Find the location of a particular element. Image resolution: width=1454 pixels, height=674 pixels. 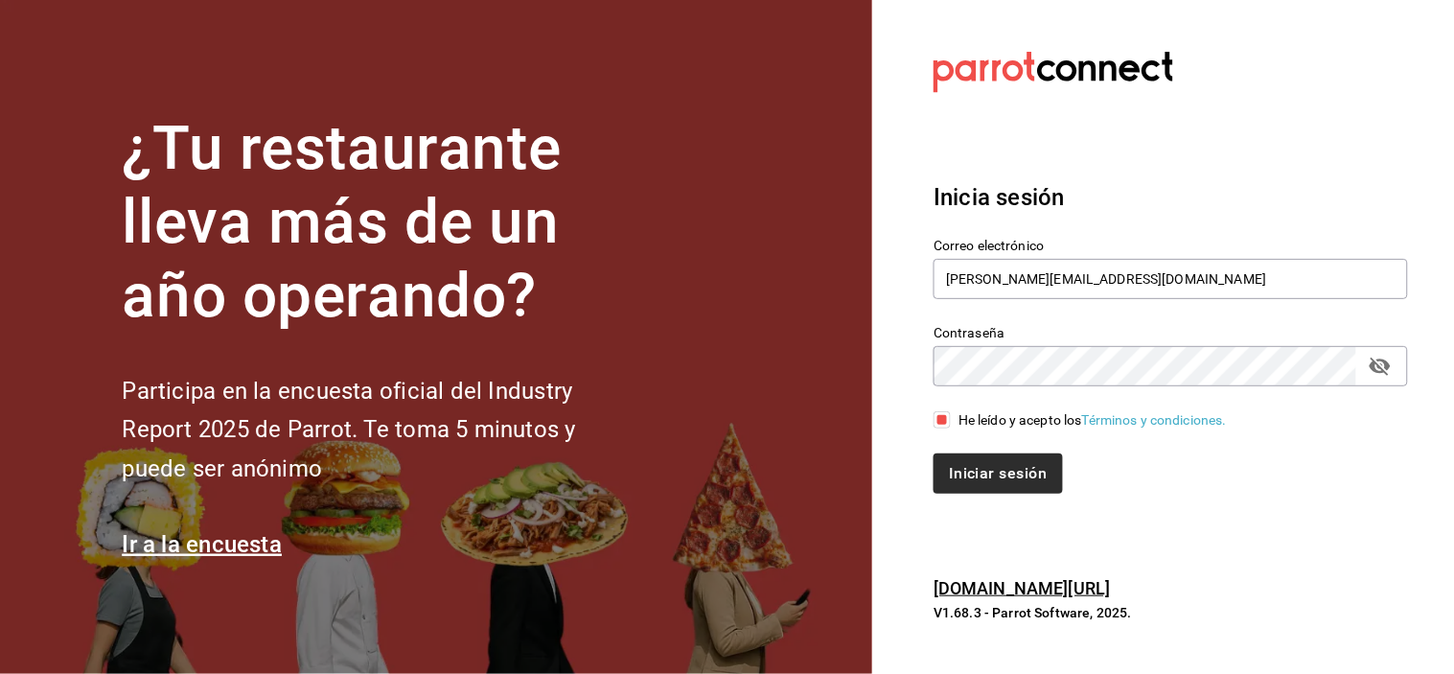

a: Términos y condiciones. is located at coordinates (1154, 420).